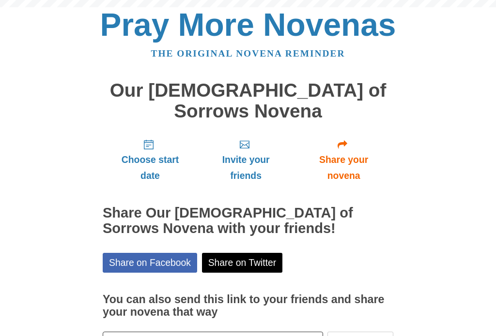  Describe the element at coordinates (248, 25) in the screenshot. I see `a: Pray More Novenas` at that location.